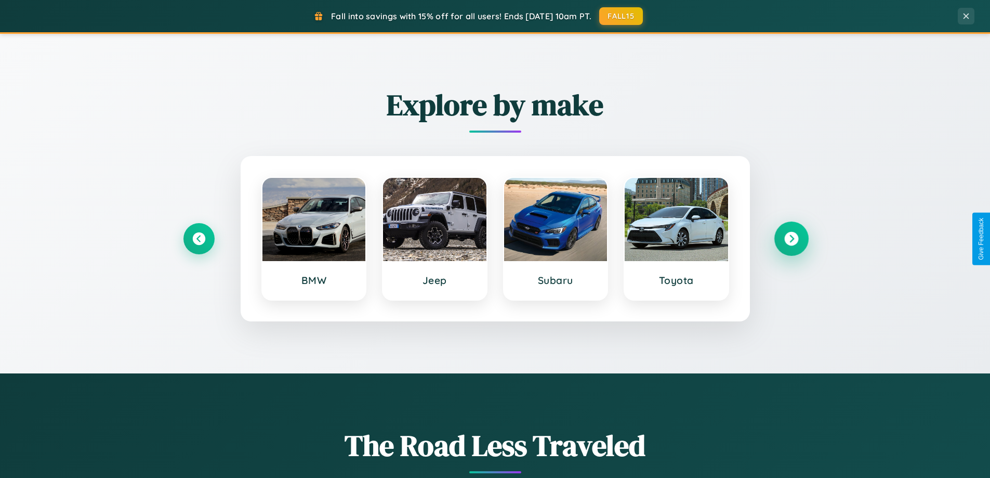 The image size is (990, 478). What do you see at coordinates (495, 445) in the screenshot?
I see `h1: The Road Less Traveled` at bounding box center [495, 445].